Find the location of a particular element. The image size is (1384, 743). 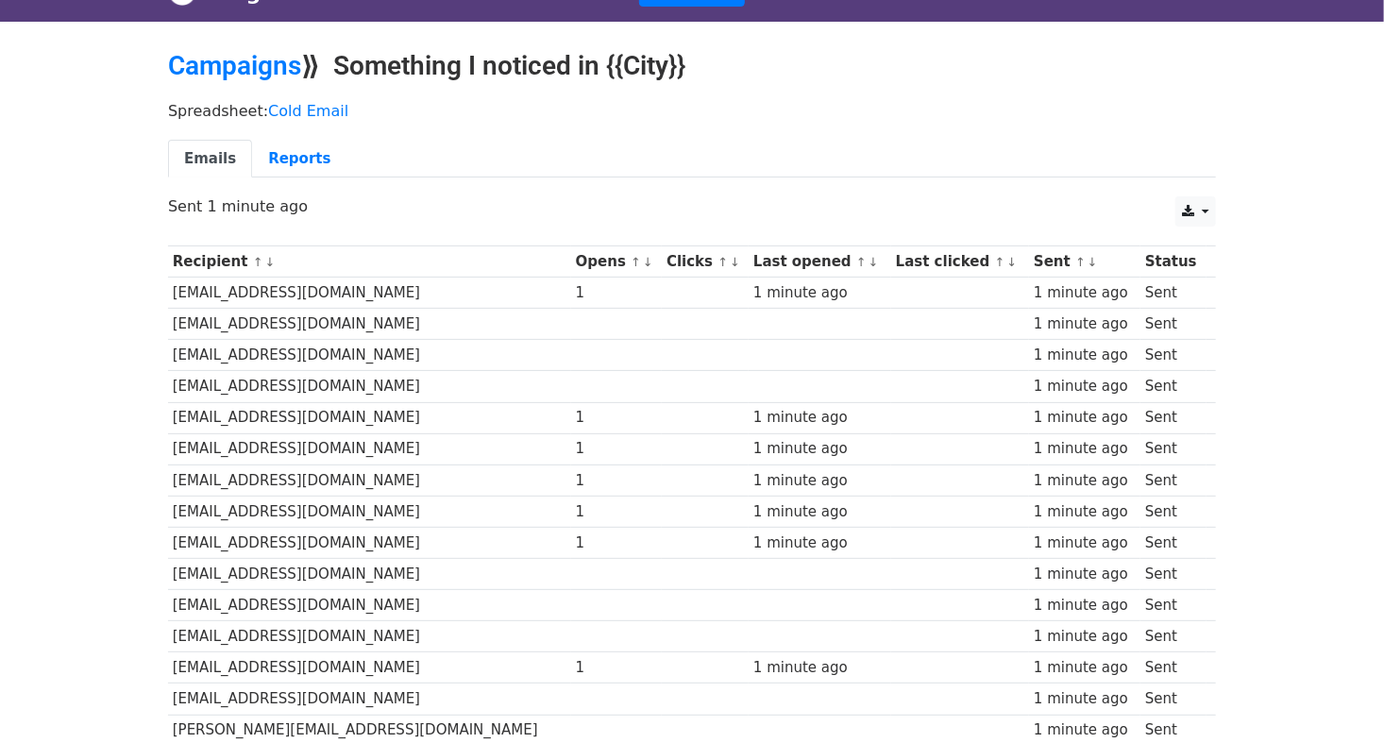

div: Widget de chat is located at coordinates (1337, 698).